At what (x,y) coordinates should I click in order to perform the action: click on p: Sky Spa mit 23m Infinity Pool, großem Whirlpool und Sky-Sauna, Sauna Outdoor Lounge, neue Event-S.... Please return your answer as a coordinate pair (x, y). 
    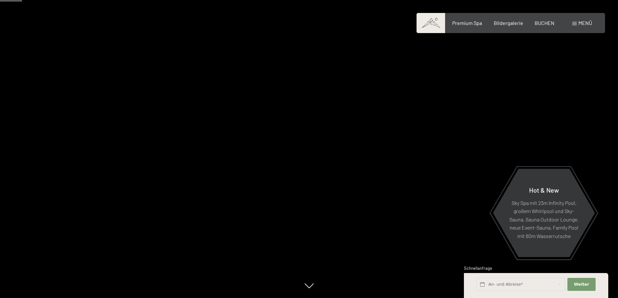
    Looking at the image, I should click on (544, 219).